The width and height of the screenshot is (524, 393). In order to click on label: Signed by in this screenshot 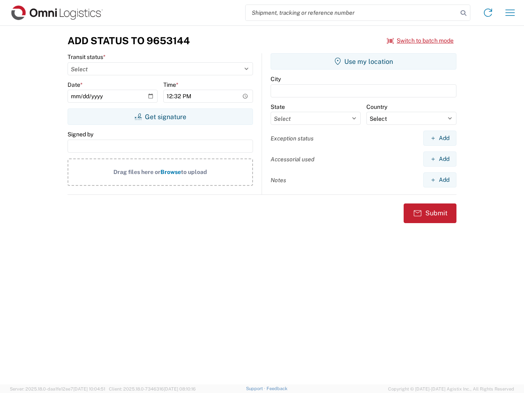, I will do `click(80, 134)`.